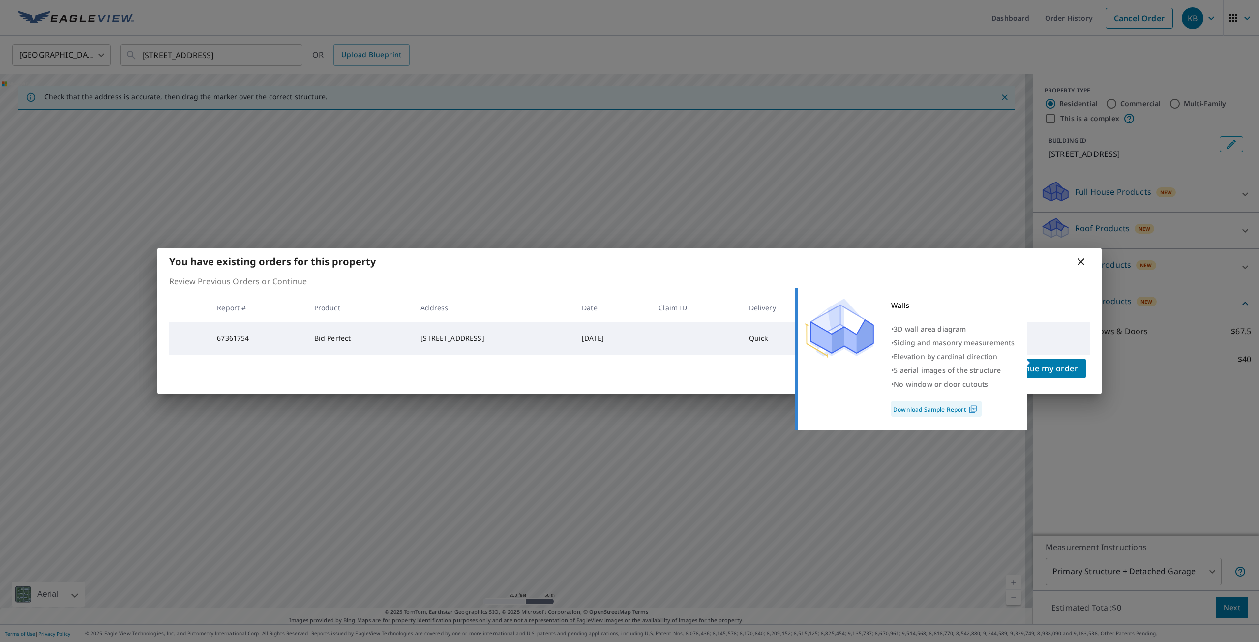  I want to click on button: Continue my order, so click(1040, 368).